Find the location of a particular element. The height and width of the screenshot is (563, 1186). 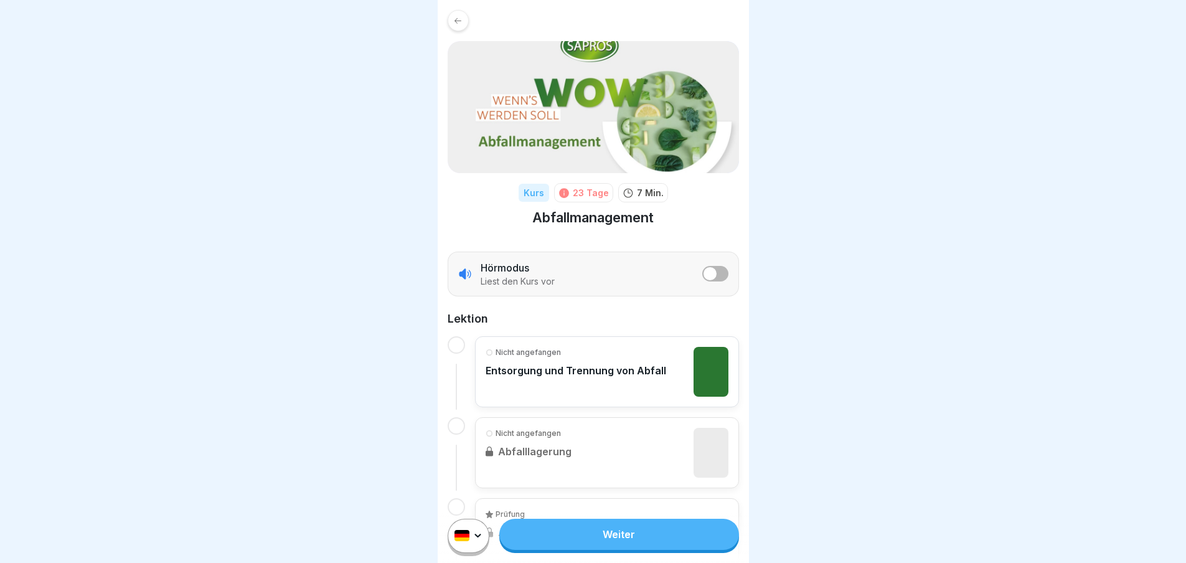

p: Liest den Kurs vor is located at coordinates (517, 281).